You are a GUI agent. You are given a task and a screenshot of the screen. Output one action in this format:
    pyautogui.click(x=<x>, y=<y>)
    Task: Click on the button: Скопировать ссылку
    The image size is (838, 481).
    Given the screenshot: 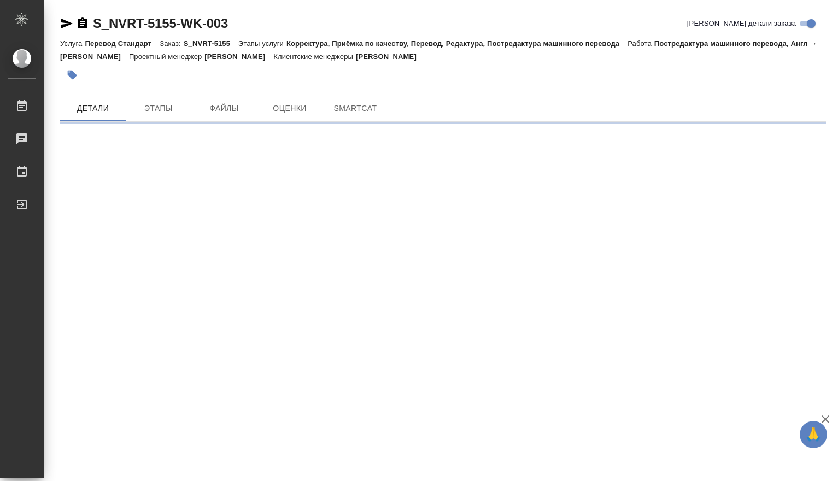 What is the action you would take?
    pyautogui.click(x=83, y=24)
    